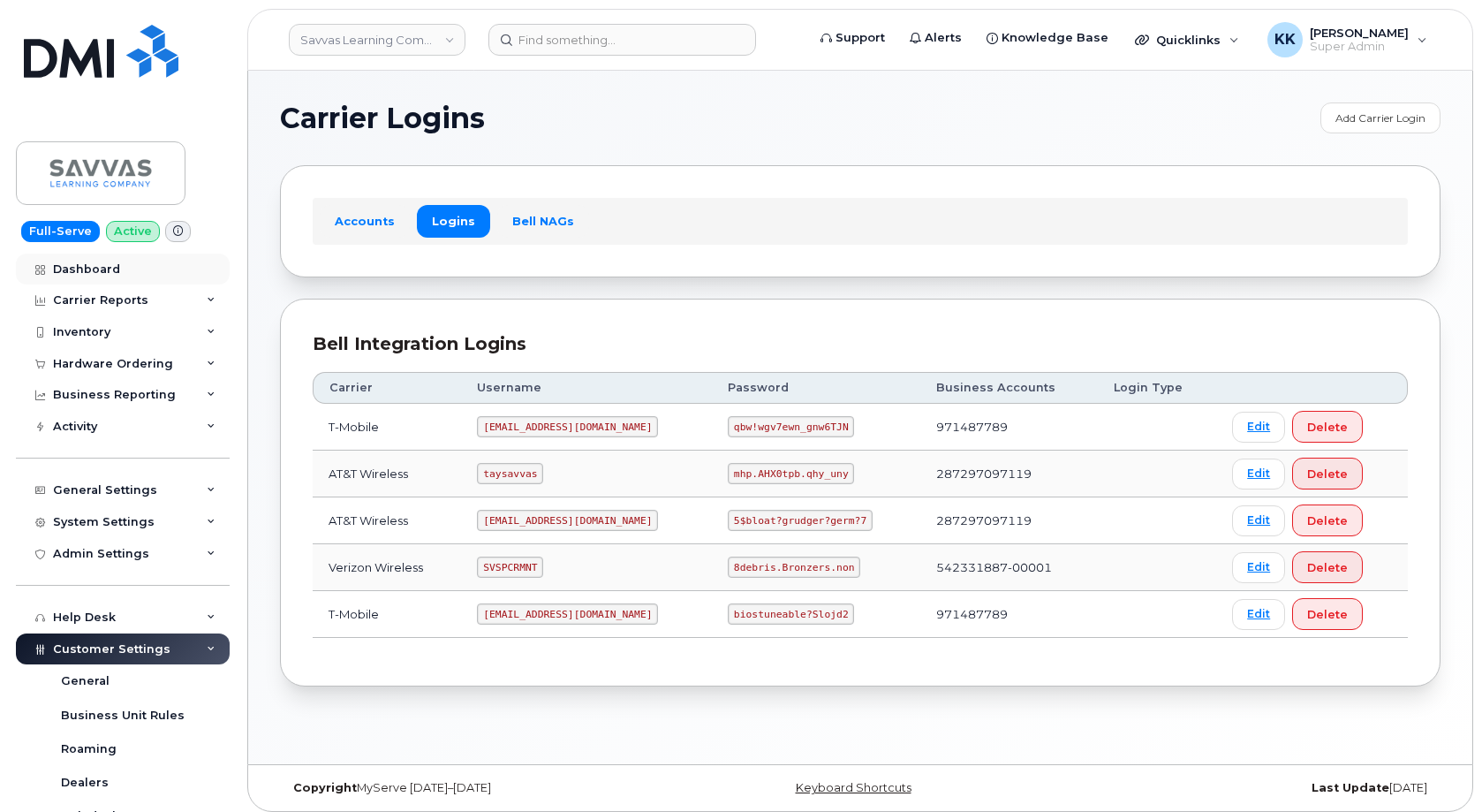 The width and height of the screenshot is (1482, 812). Describe the element at coordinates (1009, 388) in the screenshot. I see `th: Business Accounts` at that location.